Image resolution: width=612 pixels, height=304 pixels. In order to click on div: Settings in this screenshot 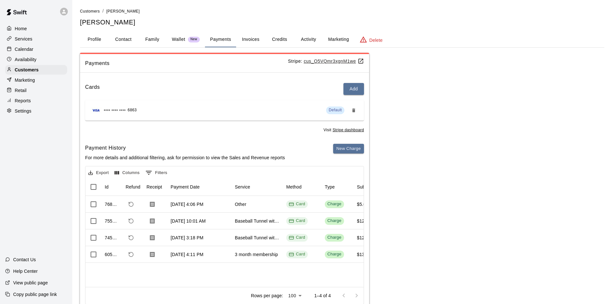, I will do `click(36, 111)`.